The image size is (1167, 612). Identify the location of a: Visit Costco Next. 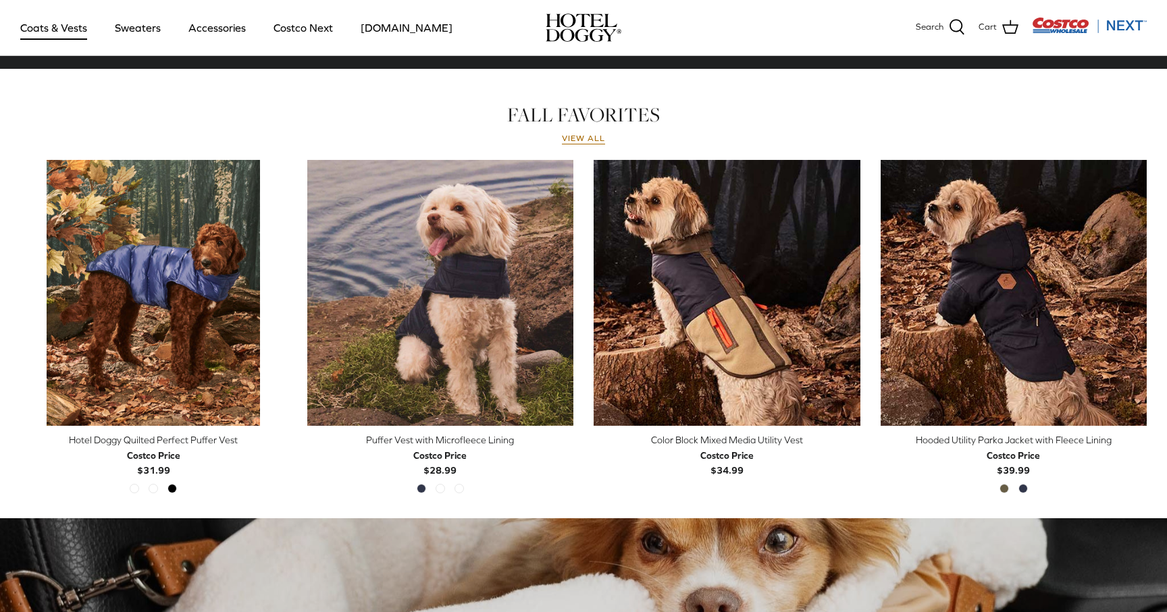
(1089, 30).